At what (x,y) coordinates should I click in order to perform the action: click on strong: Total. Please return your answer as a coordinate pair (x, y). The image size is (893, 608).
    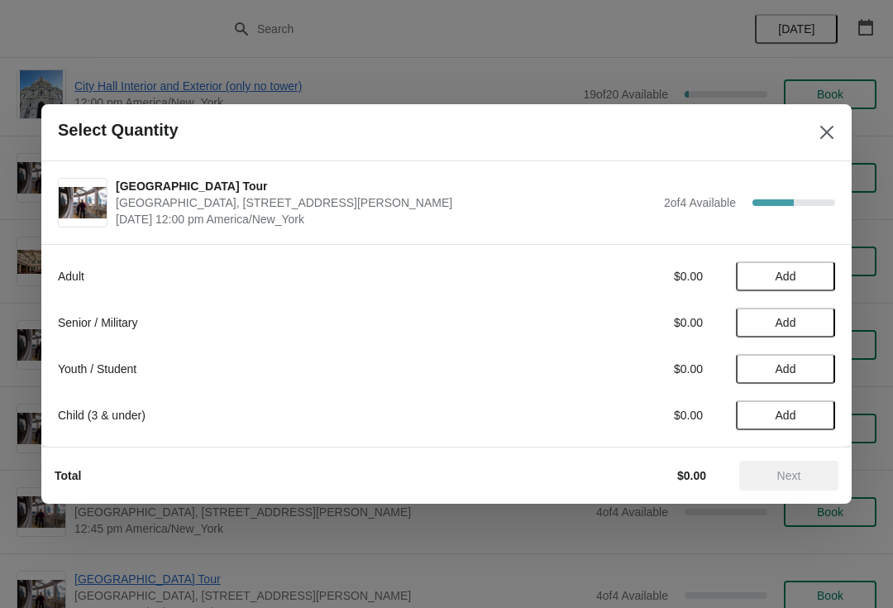
    Looking at the image, I should click on (68, 475).